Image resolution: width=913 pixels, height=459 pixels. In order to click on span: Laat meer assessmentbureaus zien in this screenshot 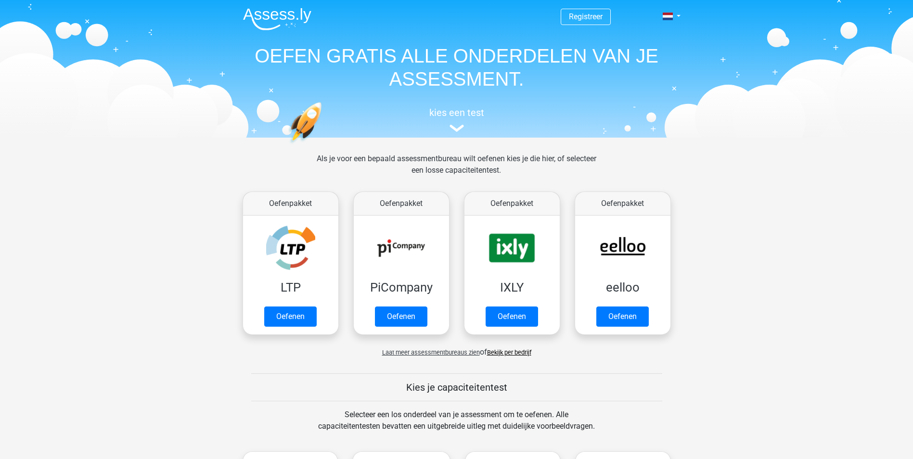, I will do `click(431, 352)`.